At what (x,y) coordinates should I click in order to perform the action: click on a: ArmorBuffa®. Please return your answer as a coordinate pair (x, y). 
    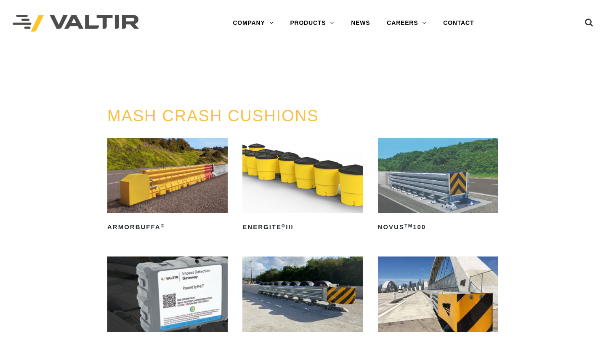
    Looking at the image, I should click on (168, 186).